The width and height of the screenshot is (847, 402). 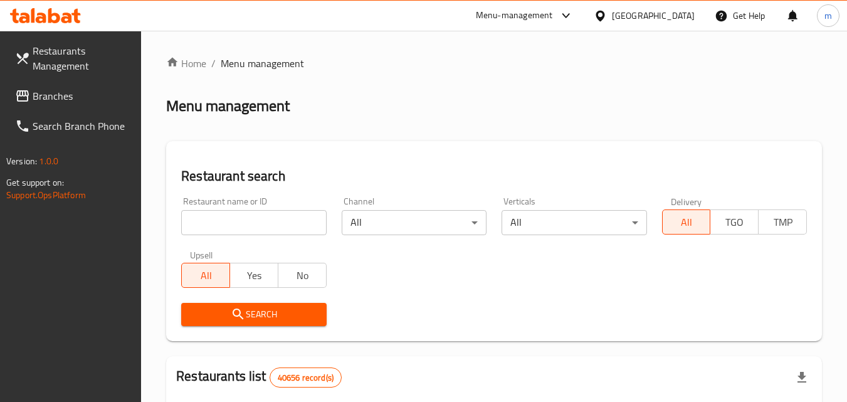 What do you see at coordinates (186, 63) in the screenshot?
I see `a: Home` at bounding box center [186, 63].